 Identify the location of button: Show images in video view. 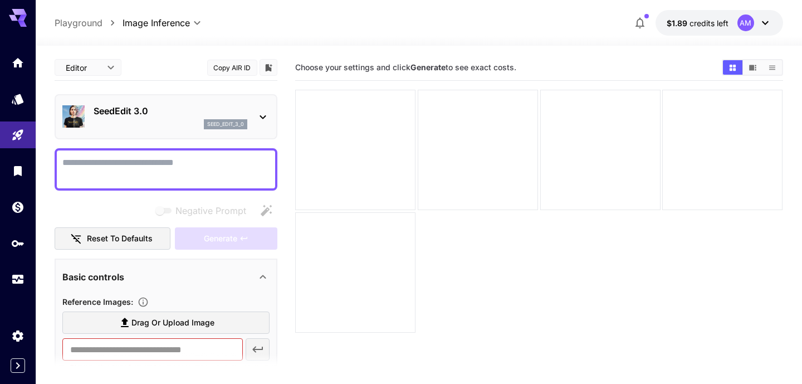
(752, 67).